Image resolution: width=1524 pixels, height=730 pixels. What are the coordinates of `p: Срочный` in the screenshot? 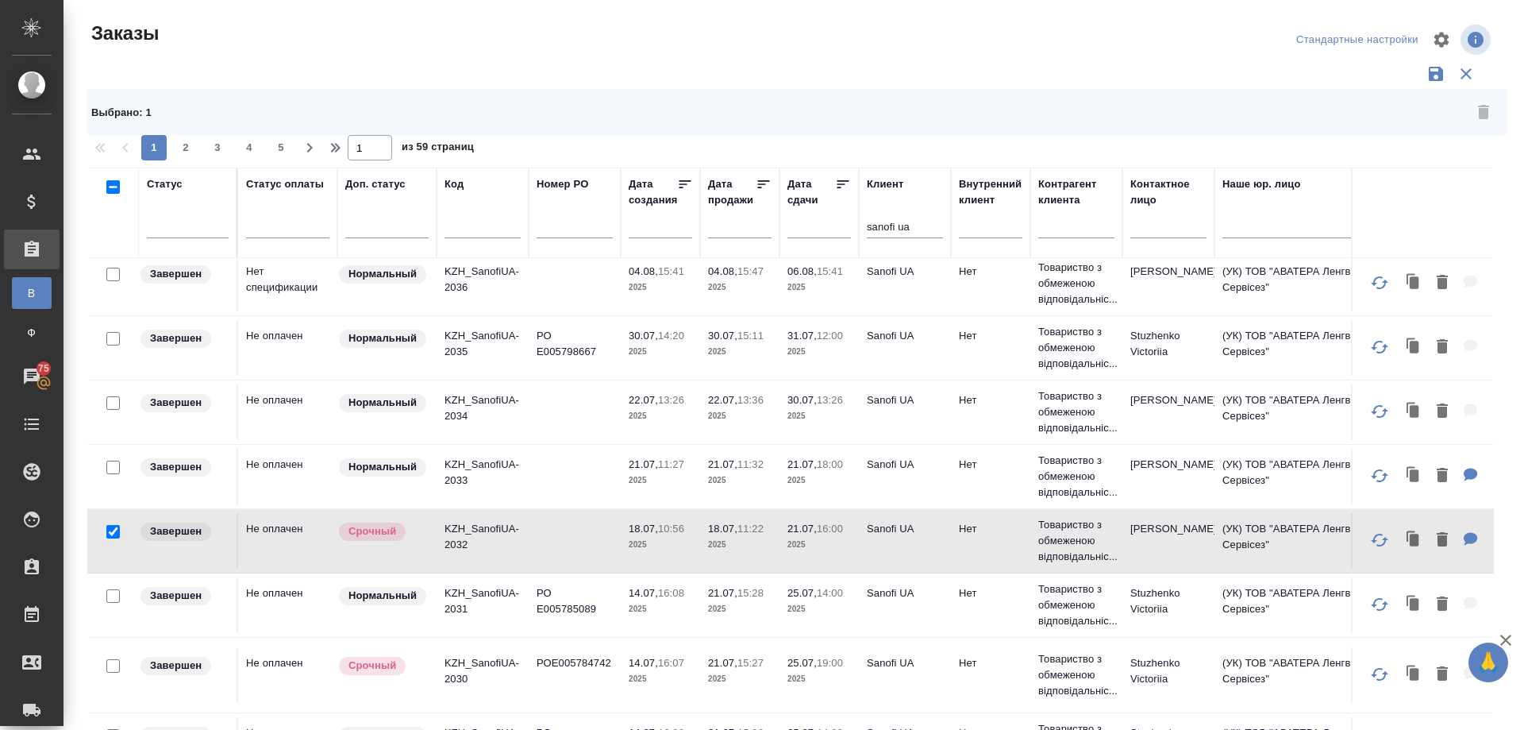 It's located at (372, 531).